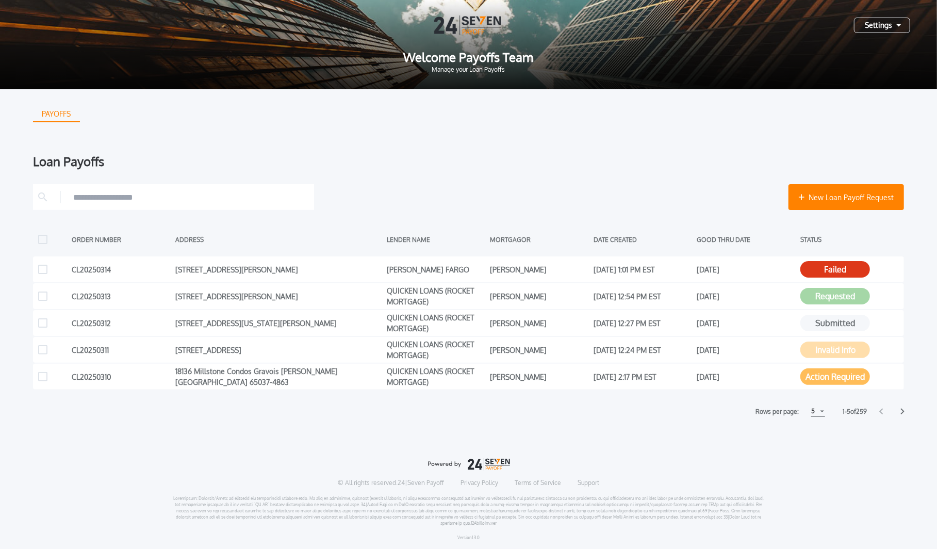 Image resolution: width=937 pixels, height=549 pixels. Describe the element at coordinates (278, 239) in the screenshot. I see `div: ADDRESS` at that location.